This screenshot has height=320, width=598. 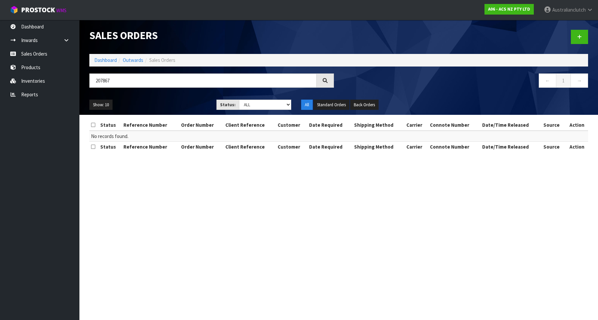 I want to click on button: Standard Orders, so click(x=331, y=105).